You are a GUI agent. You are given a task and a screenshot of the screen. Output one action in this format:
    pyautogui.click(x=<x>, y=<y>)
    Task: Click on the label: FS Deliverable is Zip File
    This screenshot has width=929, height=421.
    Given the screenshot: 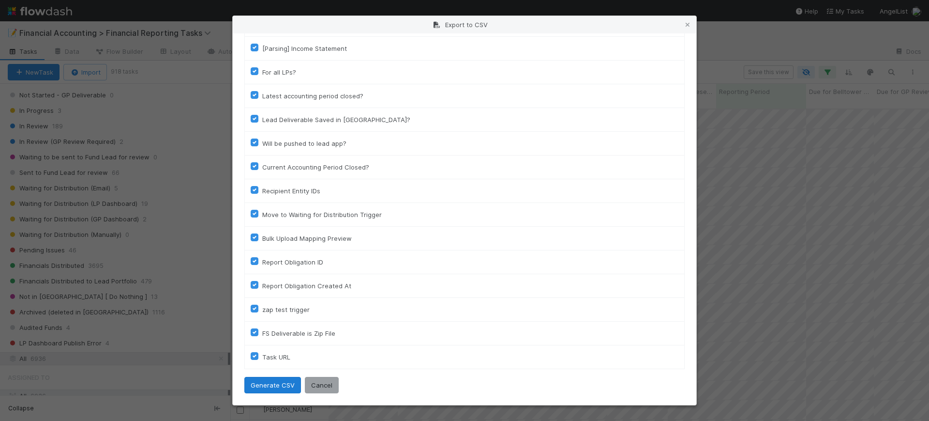 What is the action you would take?
    pyautogui.click(x=299, y=333)
    